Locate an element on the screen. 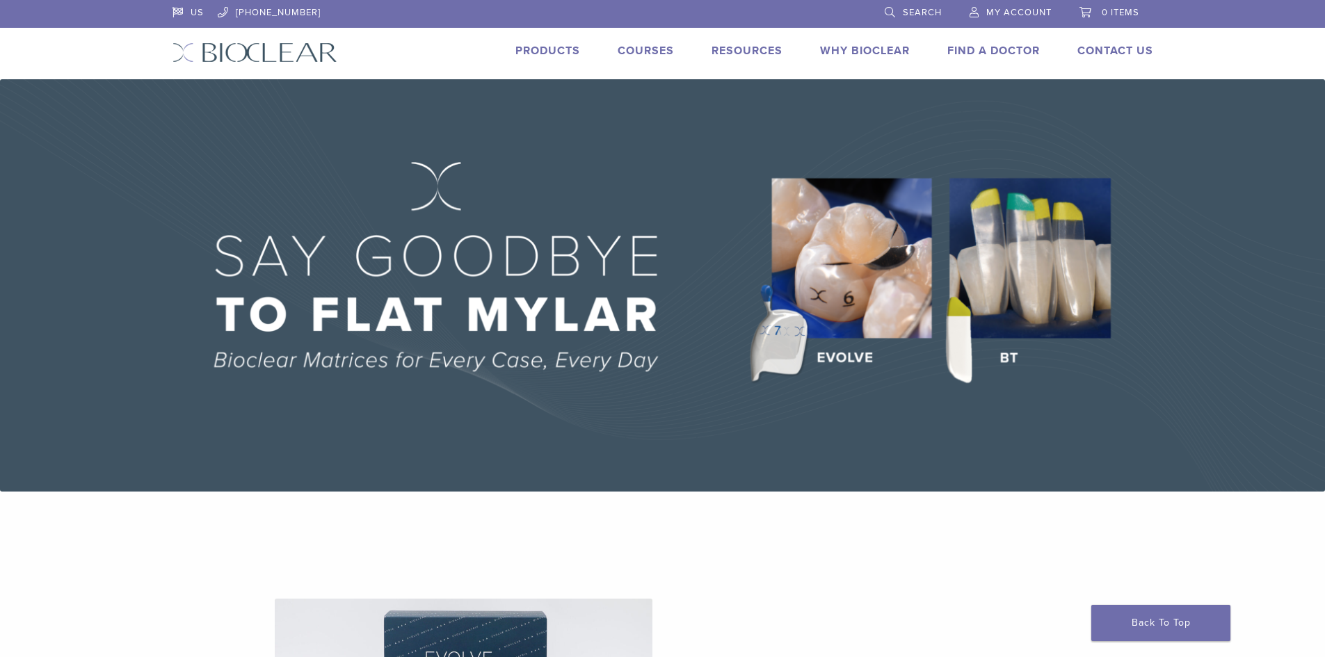 The image size is (1325, 657). span: My Account is located at coordinates (1019, 13).